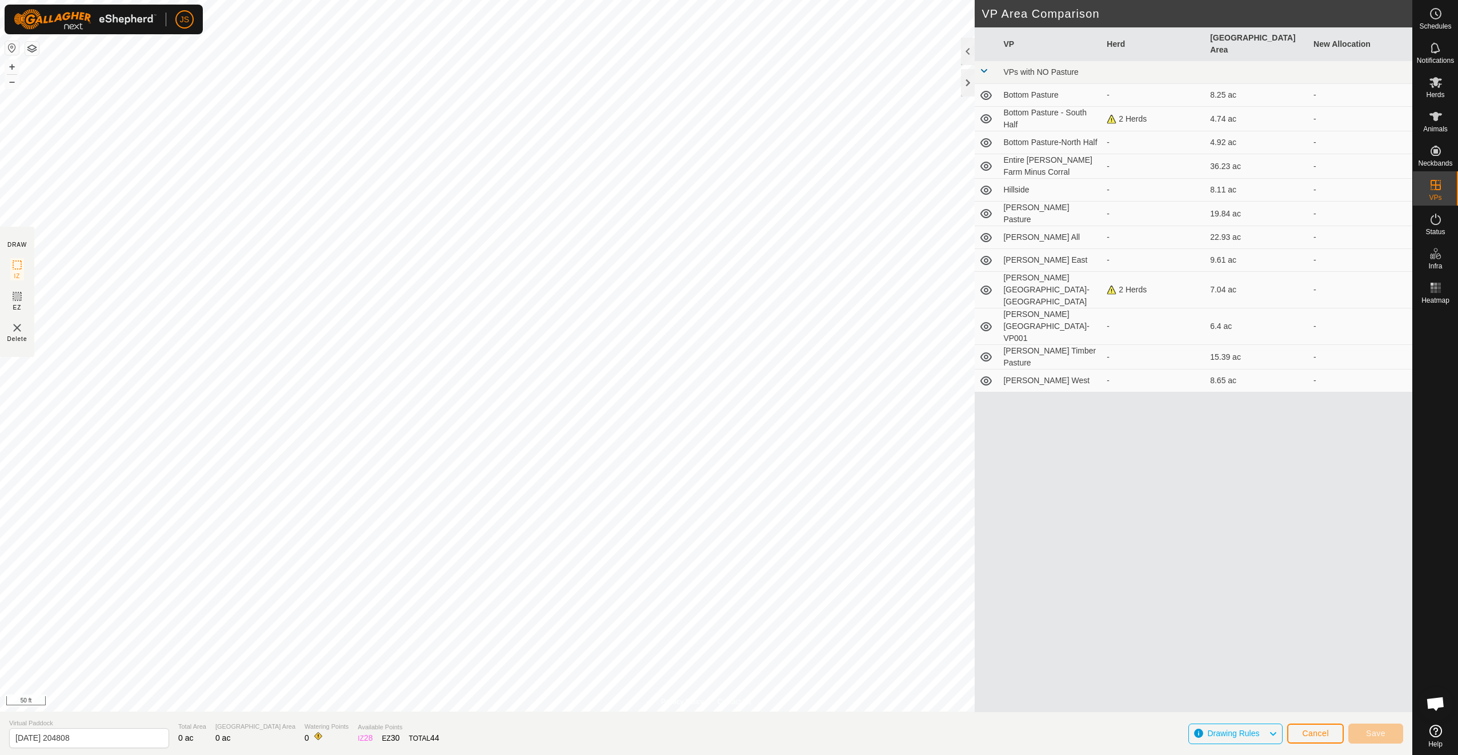 This screenshot has width=1458, height=755. I want to click on h2: VP Area Comparison, so click(1197, 14).